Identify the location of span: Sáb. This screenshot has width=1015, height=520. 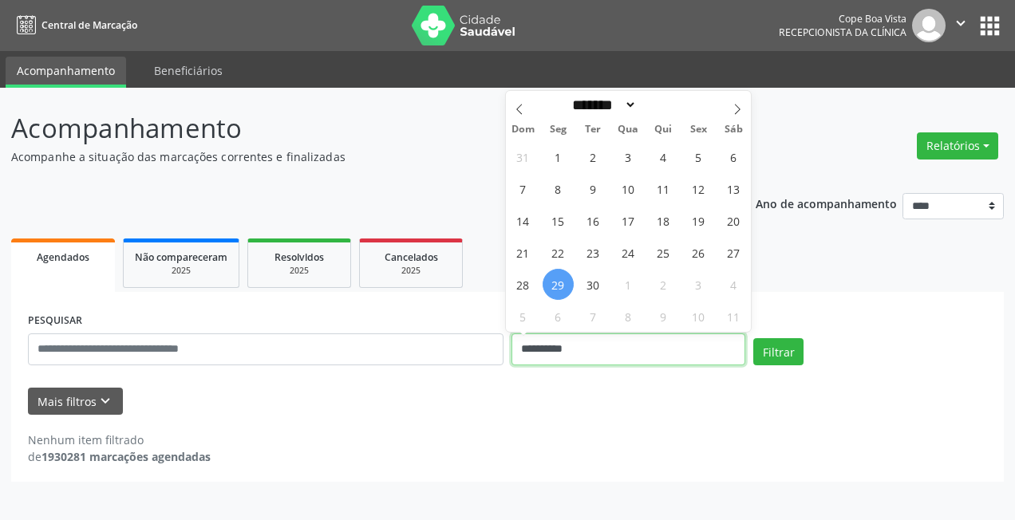
(733, 129).